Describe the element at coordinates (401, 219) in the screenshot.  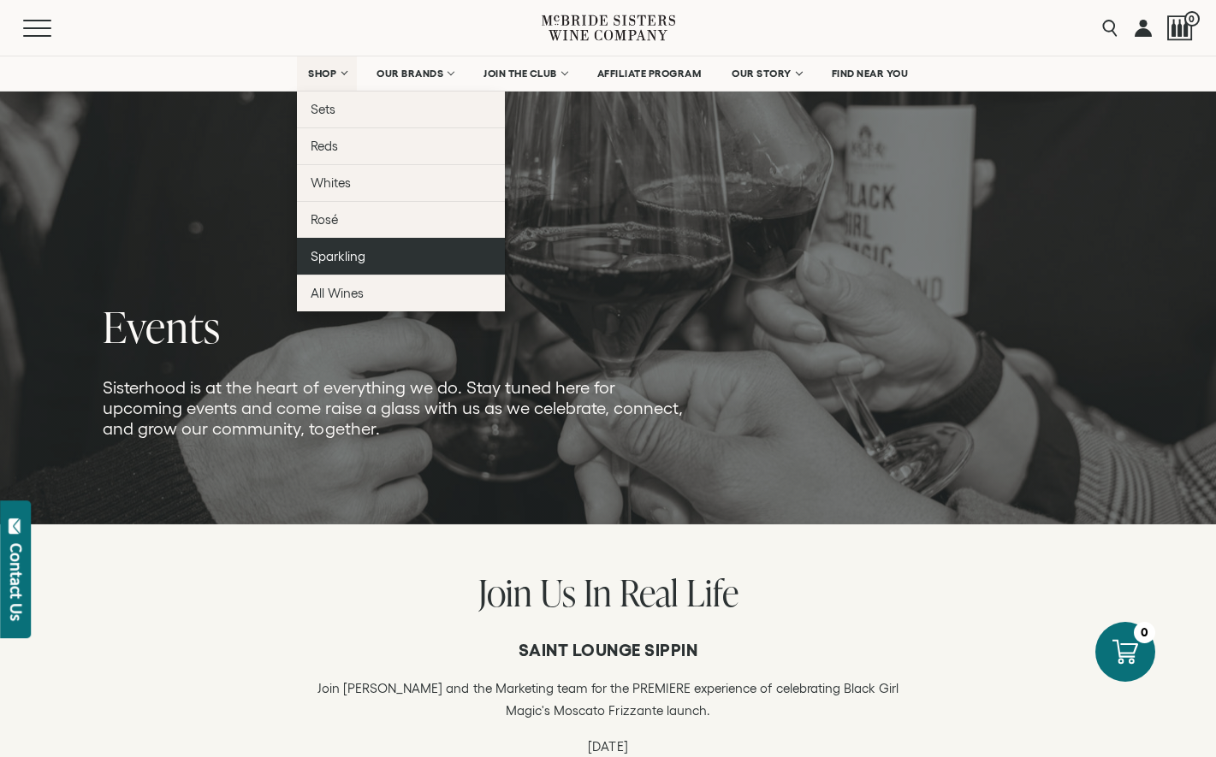
I see `a: Rosé` at that location.